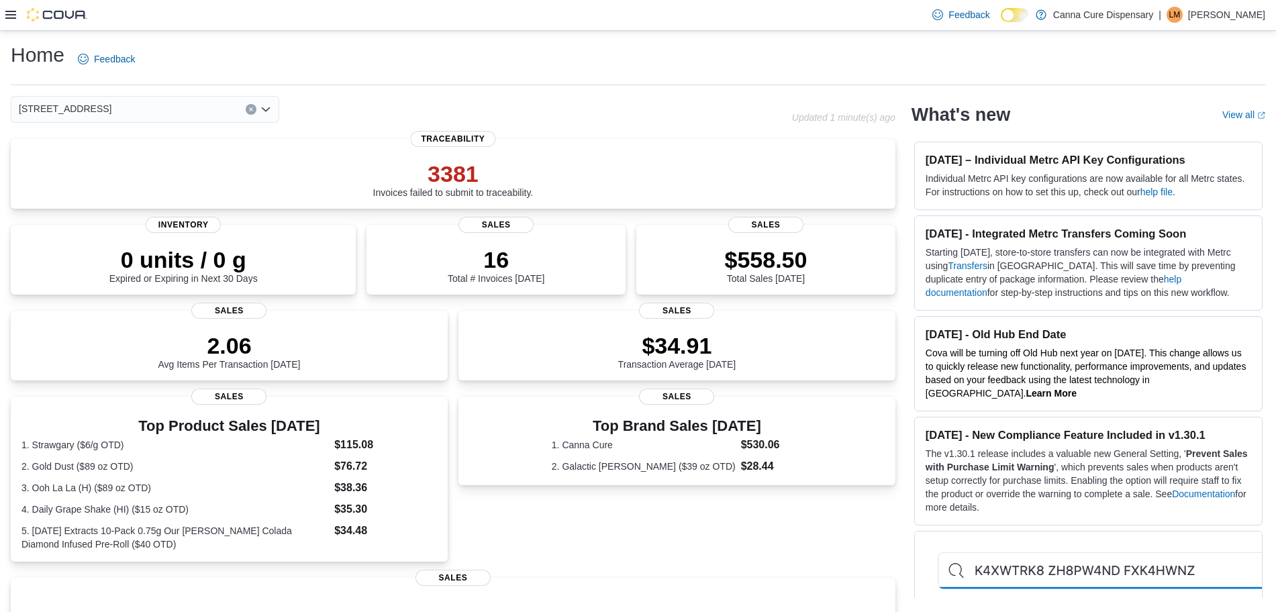  Describe the element at coordinates (385, 466) in the screenshot. I see `dd: $76.72` at that location.